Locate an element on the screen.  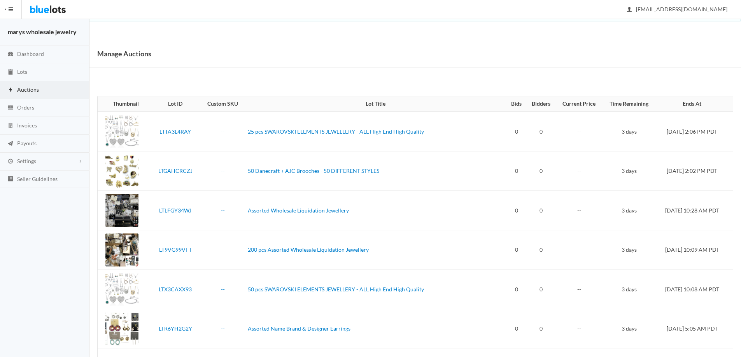
span: Auctions is located at coordinates (28, 89).